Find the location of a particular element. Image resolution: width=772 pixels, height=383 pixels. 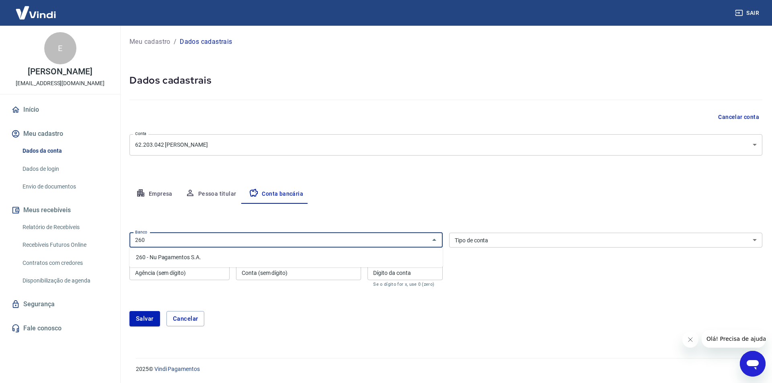

img: Vindi is located at coordinates (36, 12).